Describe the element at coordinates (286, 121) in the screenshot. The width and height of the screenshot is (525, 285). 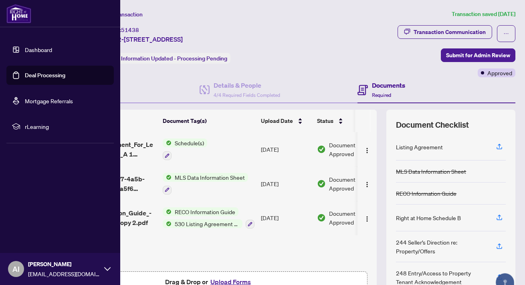
I see `th: Upload Date` at that location.